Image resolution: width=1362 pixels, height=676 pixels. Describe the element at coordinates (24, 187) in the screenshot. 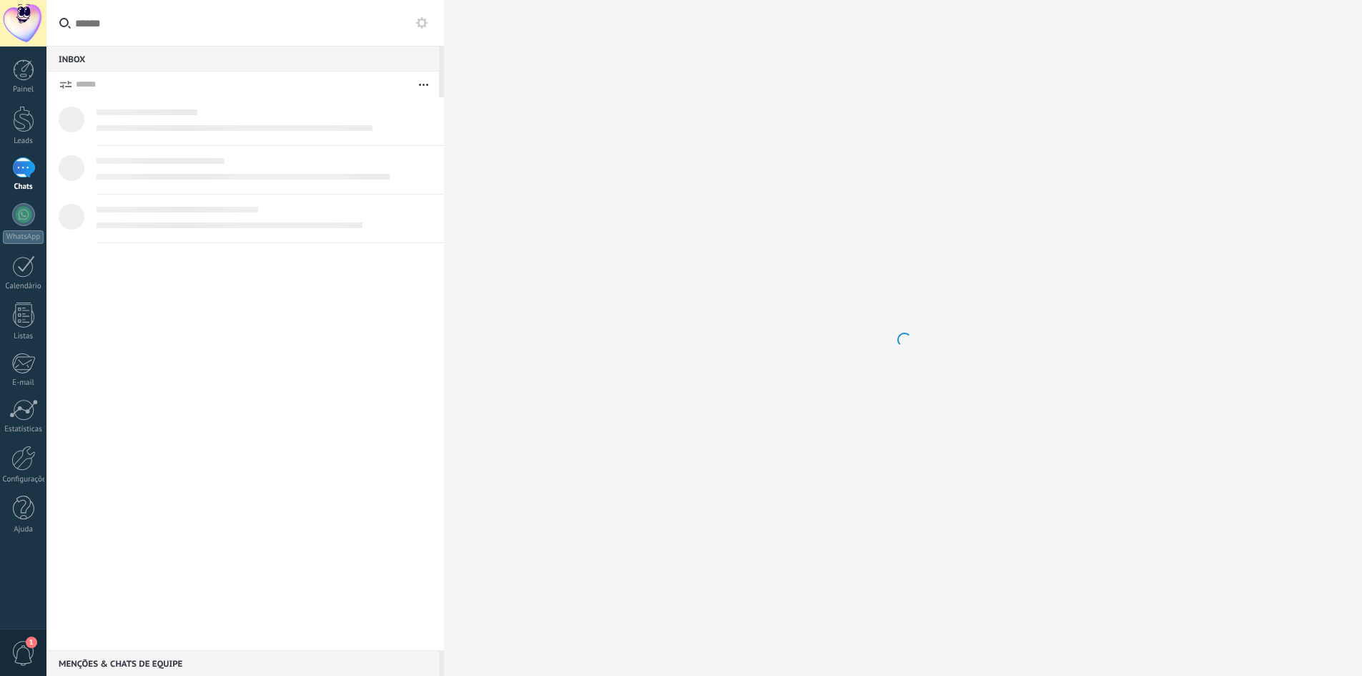

I see `div: Chats` at that location.